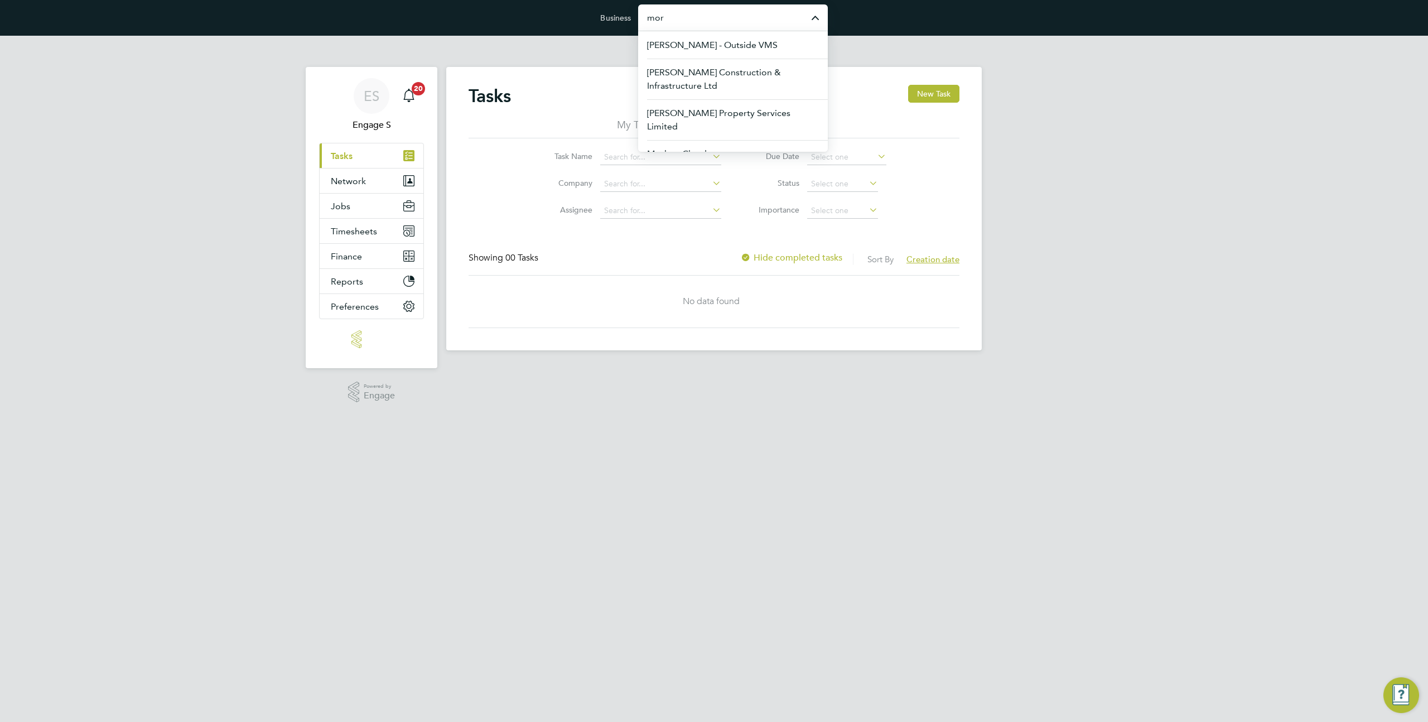  Describe the element at coordinates (355, 306) in the screenshot. I see `span: Preferences` at that location.